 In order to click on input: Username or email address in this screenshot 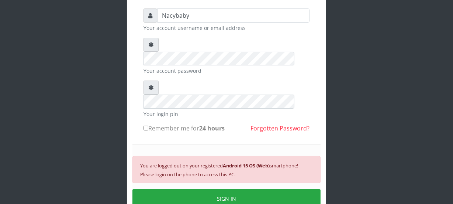, I will do `click(233, 15)`.